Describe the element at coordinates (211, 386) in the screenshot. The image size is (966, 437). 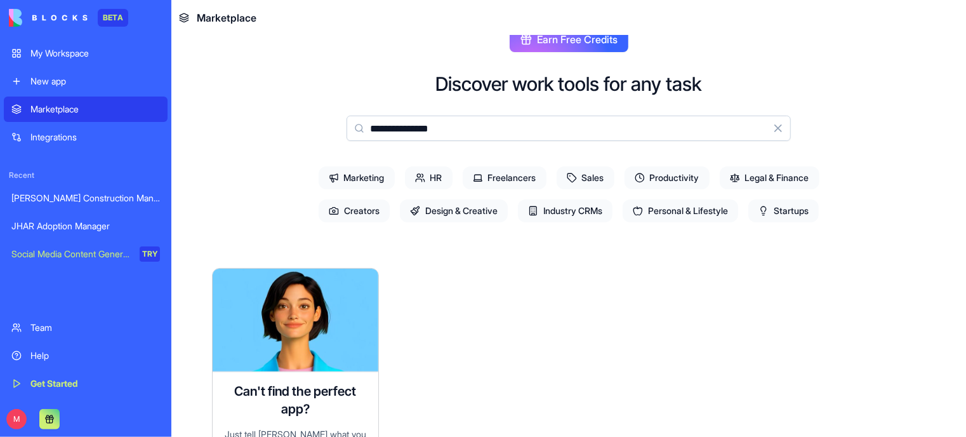
I see `button: Help` at that location.